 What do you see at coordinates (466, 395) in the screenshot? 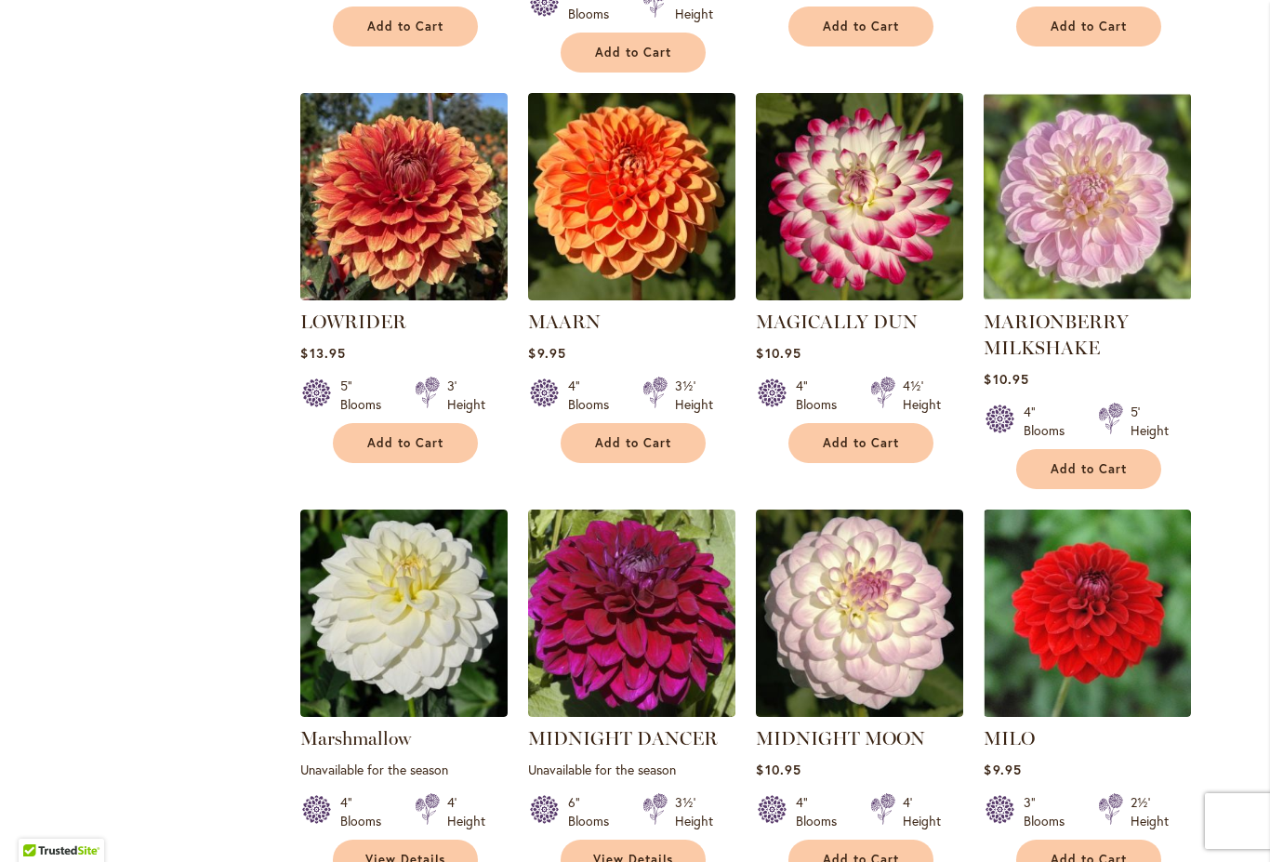
I see `div: 3' Height` at bounding box center [466, 395].